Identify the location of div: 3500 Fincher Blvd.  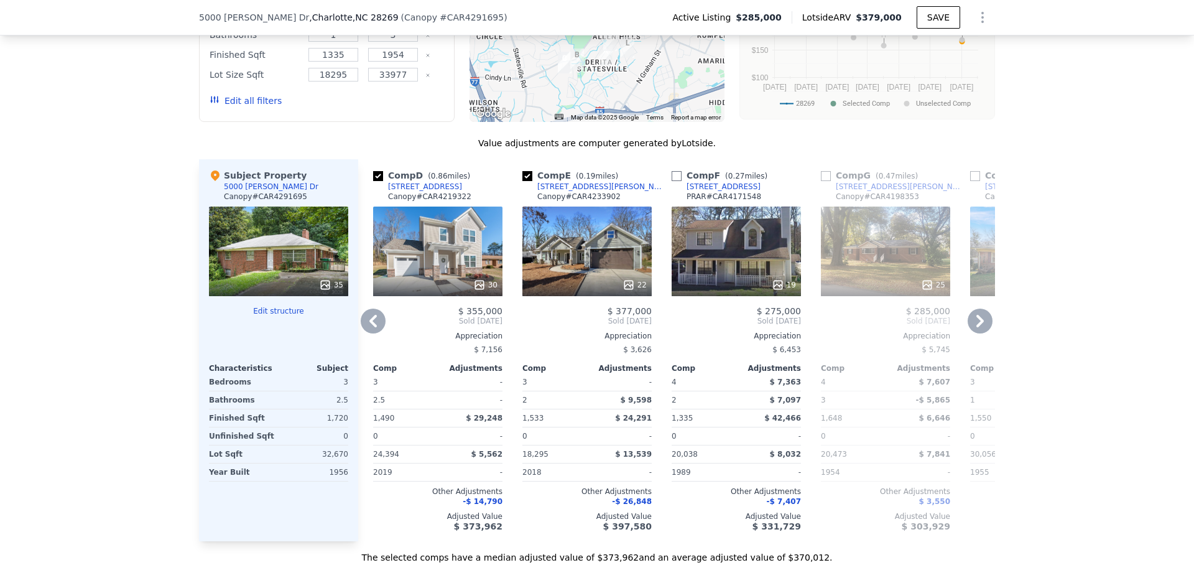
(577, 59).